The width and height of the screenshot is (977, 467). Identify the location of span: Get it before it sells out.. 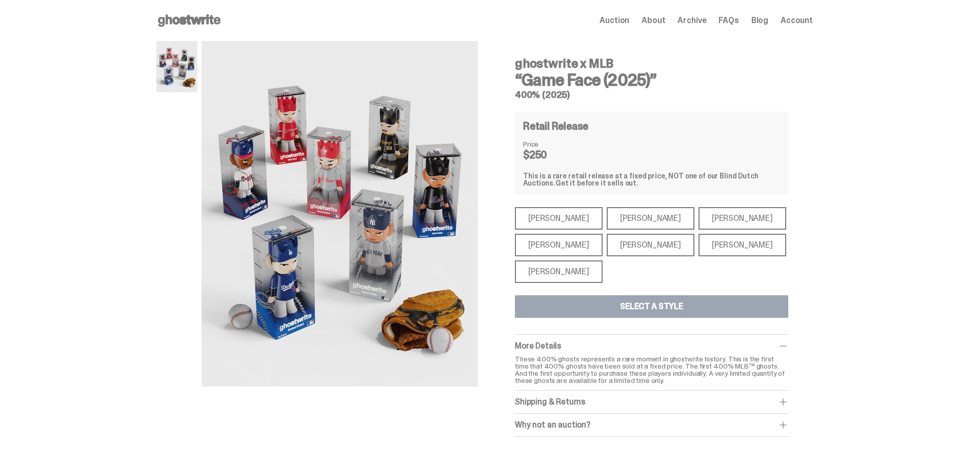
(597, 183).